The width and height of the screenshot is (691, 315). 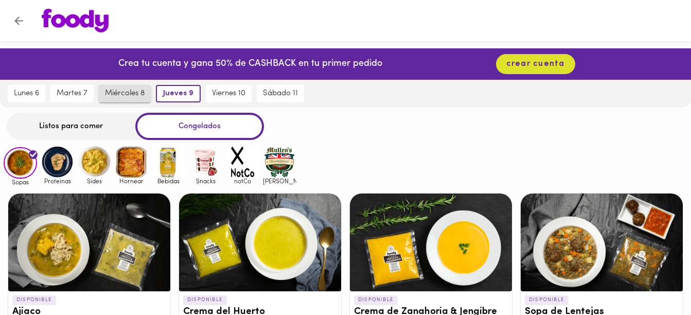 I want to click on img: Hornear, so click(x=131, y=162).